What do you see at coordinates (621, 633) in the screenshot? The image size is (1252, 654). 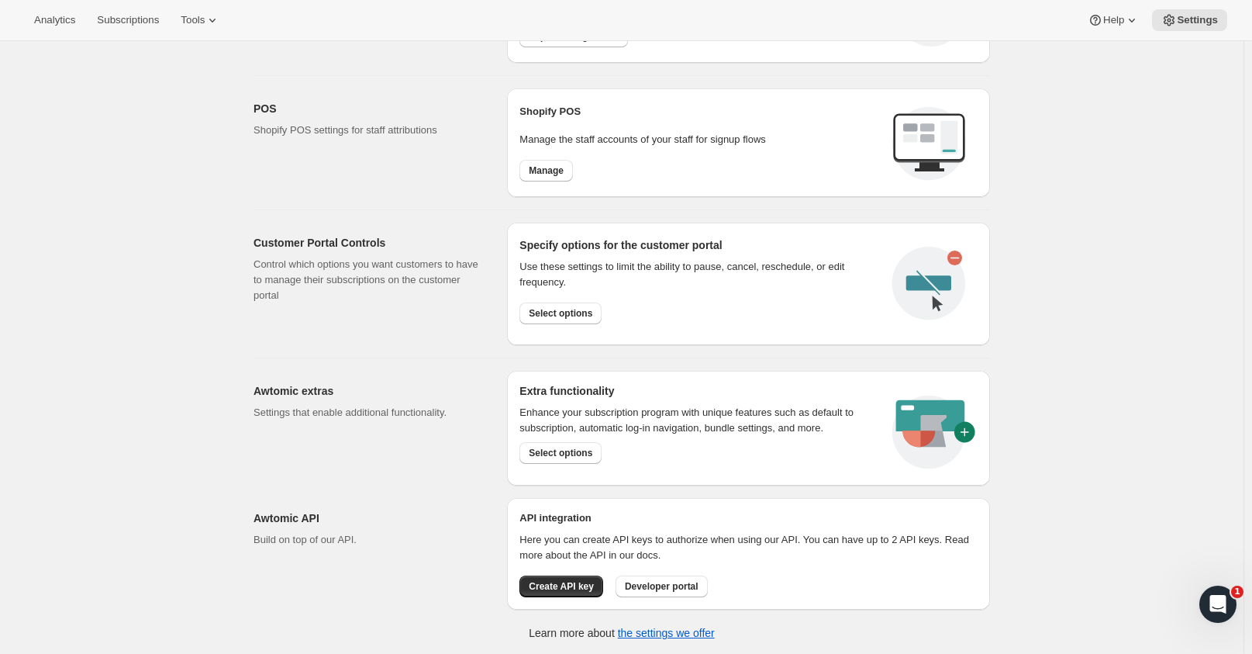 I see `p: Learn more about` at bounding box center [621, 633].